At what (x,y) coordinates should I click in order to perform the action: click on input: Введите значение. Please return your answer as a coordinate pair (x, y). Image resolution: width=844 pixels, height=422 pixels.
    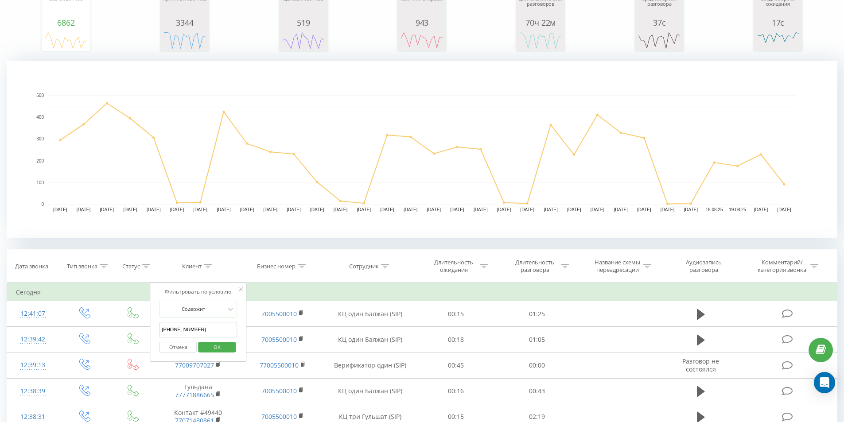
    Looking at the image, I should click on (198, 330).